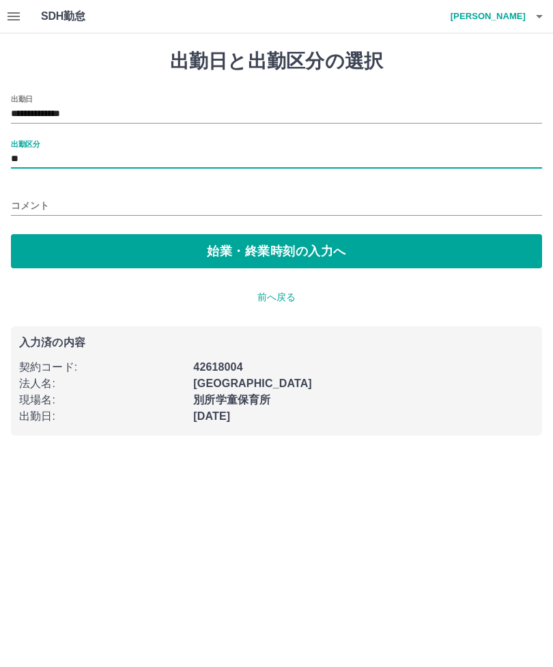 The height and width of the screenshot is (667, 553). Describe the element at coordinates (277, 61) in the screenshot. I see `h1: 出勤日と出勤区分の選択` at that location.